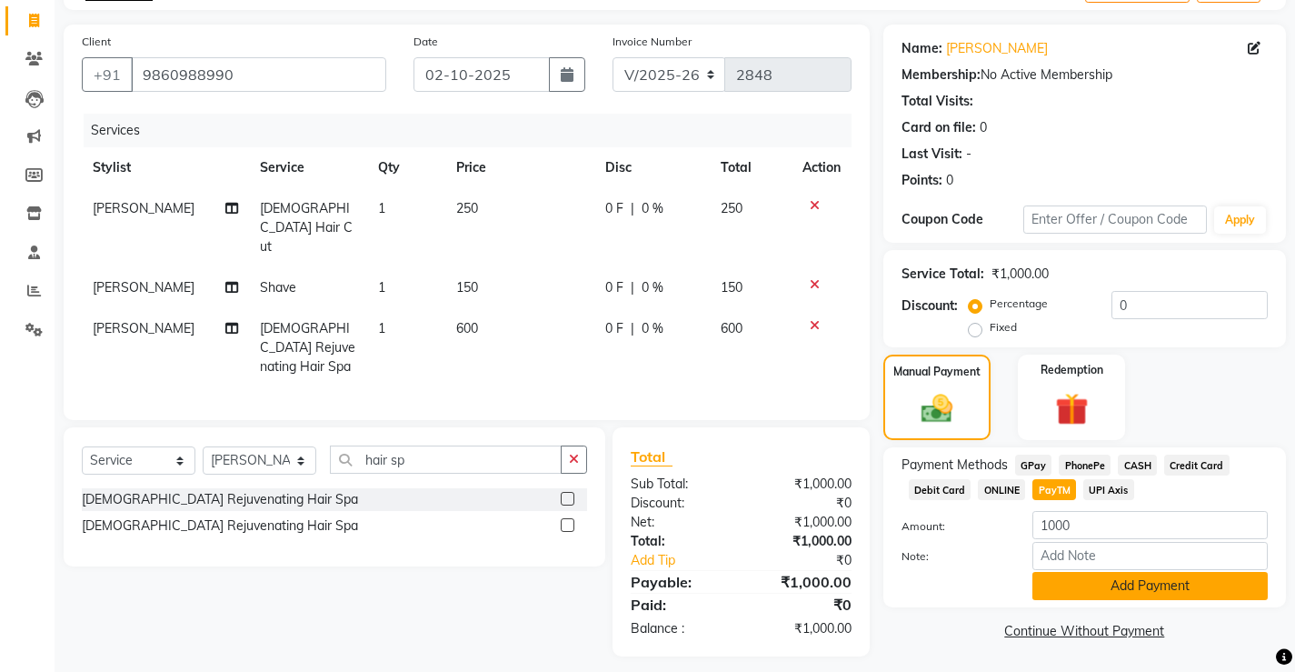  What do you see at coordinates (652, 42) in the screenshot?
I see `label: Invoice Number` at bounding box center [652, 42].